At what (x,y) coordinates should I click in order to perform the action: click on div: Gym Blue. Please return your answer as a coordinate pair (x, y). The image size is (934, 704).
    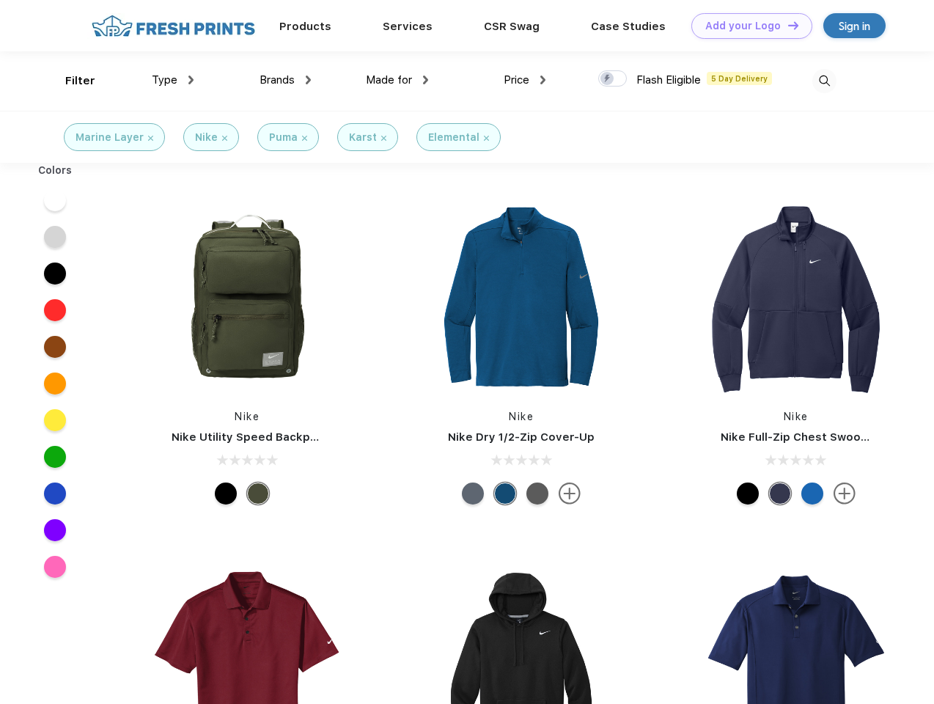
    Looking at the image, I should click on (505, 494).